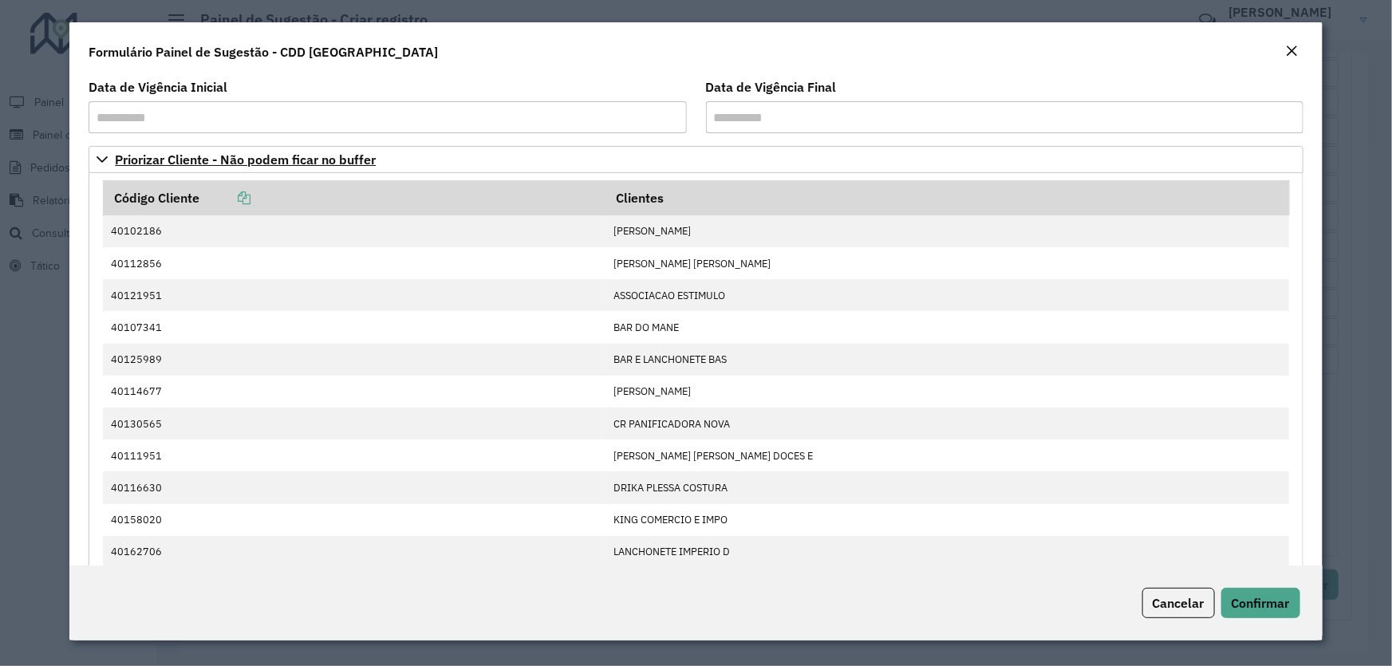 The width and height of the screenshot is (1392, 666). What do you see at coordinates (1178, 603) in the screenshot?
I see `span: Cancelar` at bounding box center [1178, 603].